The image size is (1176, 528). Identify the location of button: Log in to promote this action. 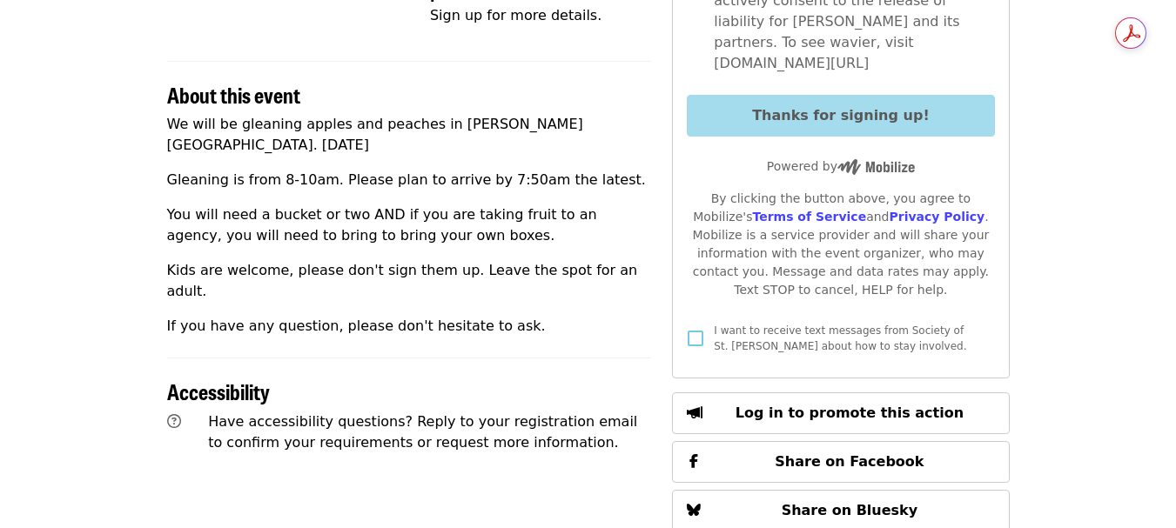
(840, 413).